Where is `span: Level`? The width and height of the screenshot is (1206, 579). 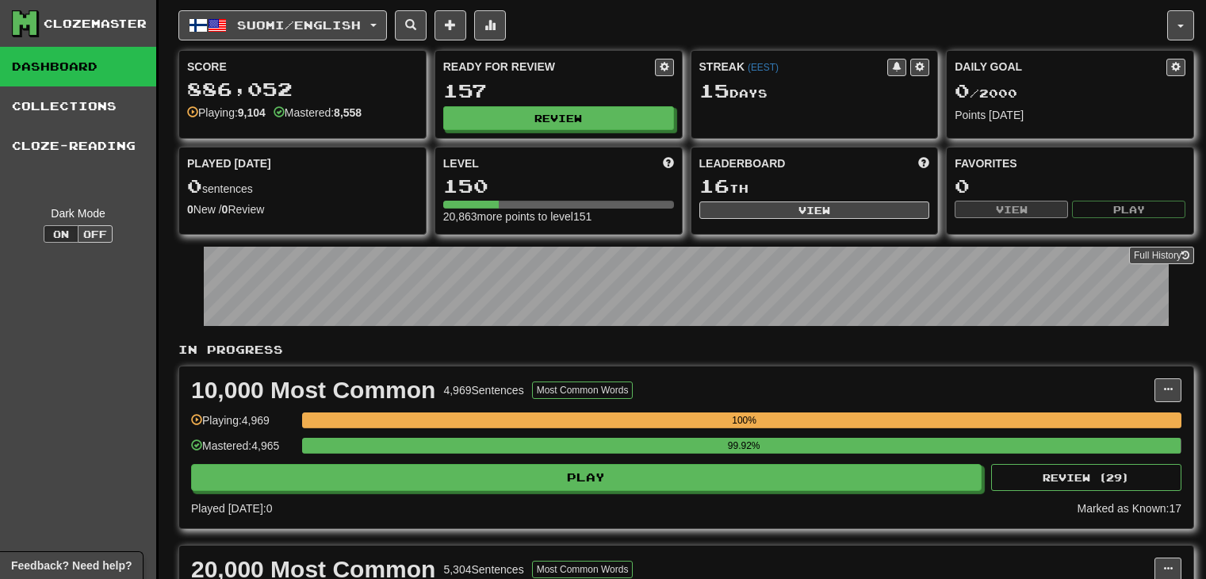
span: Level is located at coordinates (461, 163).